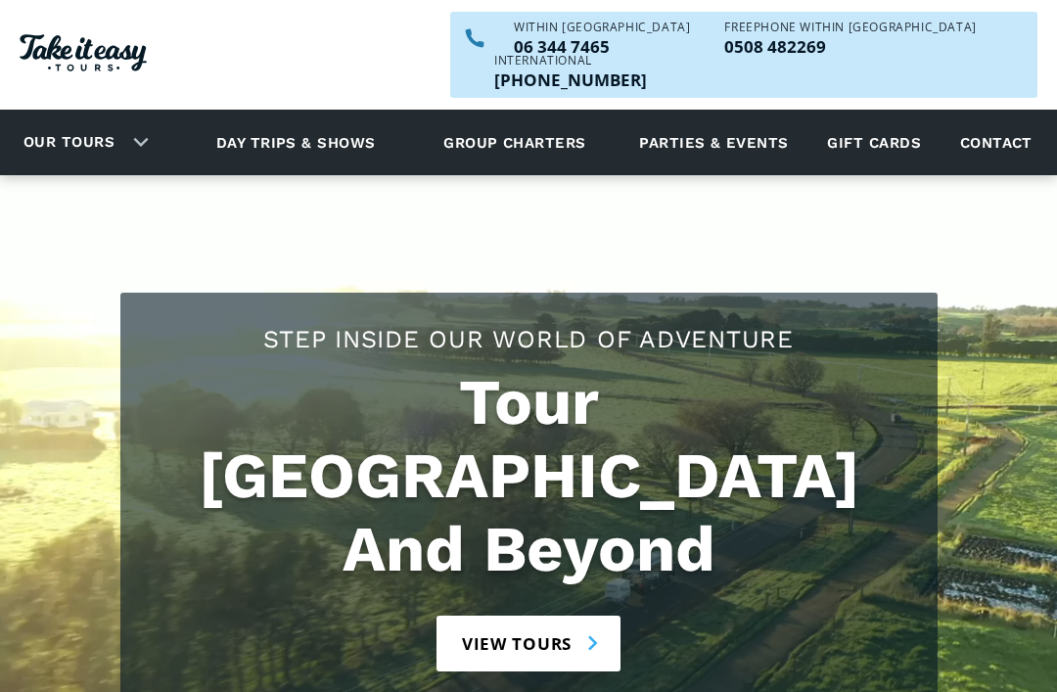 The height and width of the screenshot is (692, 1057). Describe the element at coordinates (68, 142) in the screenshot. I see `a: Our tours` at that location.